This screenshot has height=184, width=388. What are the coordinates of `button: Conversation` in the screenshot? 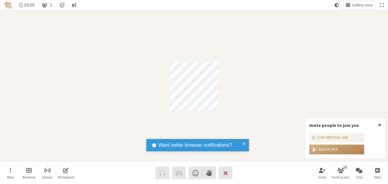 It's located at (74, 5).